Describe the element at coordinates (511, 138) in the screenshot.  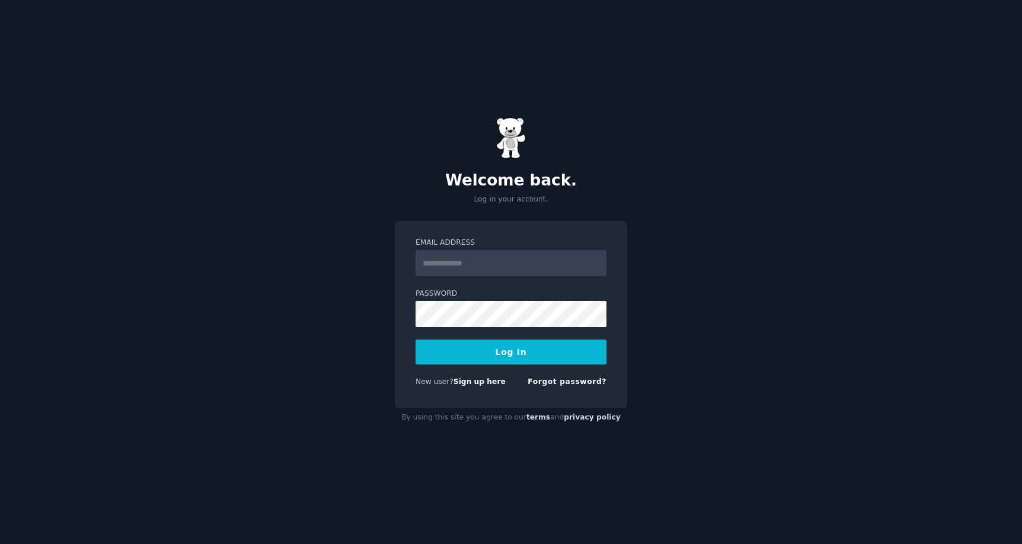
I see `img: Gummy Bear` at that location.